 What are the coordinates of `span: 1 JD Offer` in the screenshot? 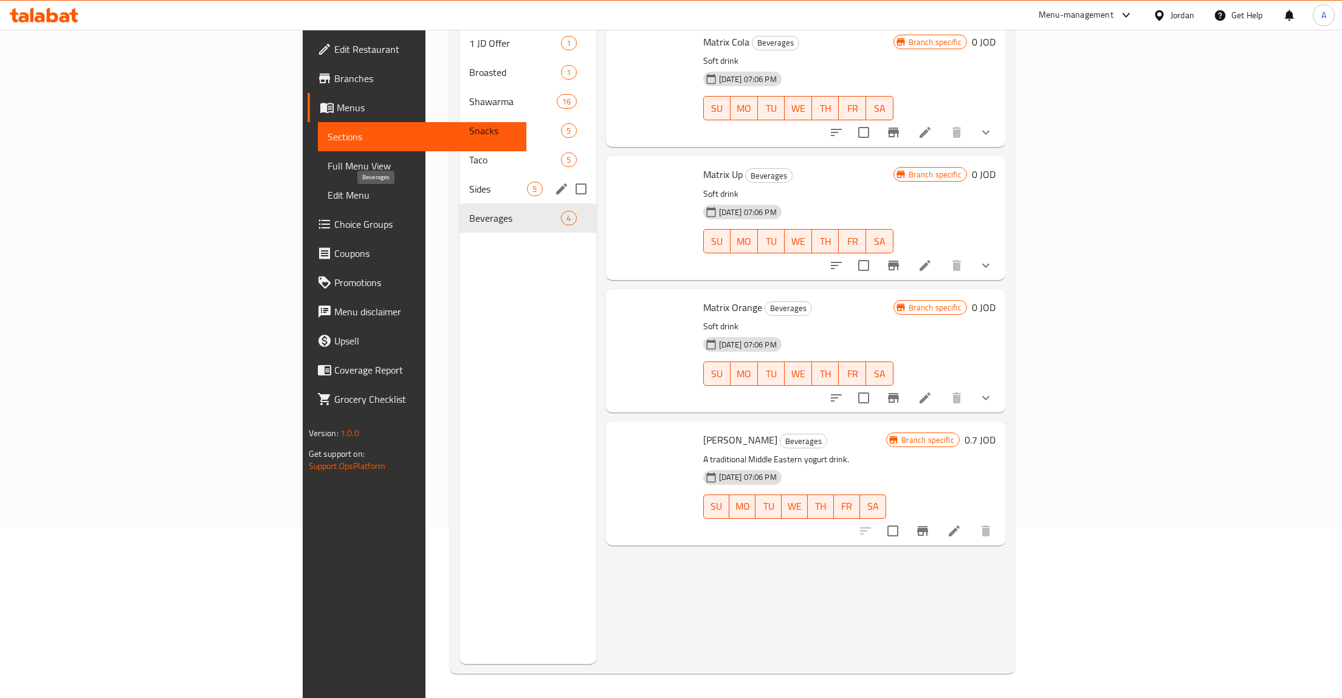 It's located at (515, 43).